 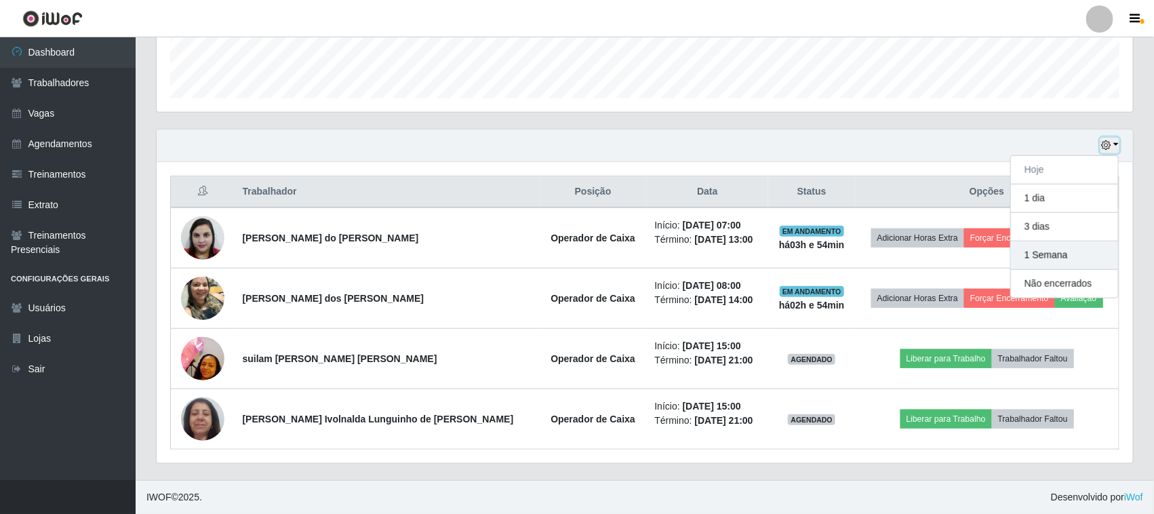 What do you see at coordinates (203, 418) in the screenshot?
I see `img: 1709656431175.jpeg` at bounding box center [203, 418].